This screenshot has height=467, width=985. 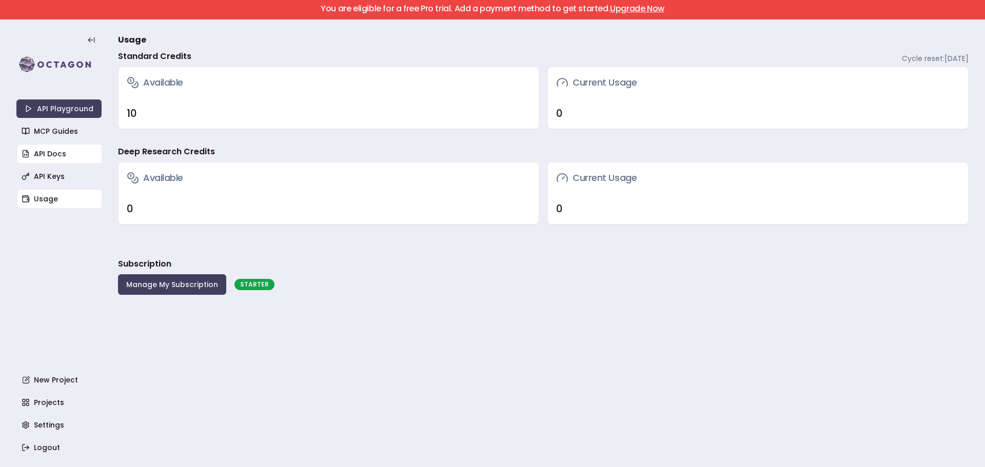 I want to click on span: Usage, so click(x=132, y=40).